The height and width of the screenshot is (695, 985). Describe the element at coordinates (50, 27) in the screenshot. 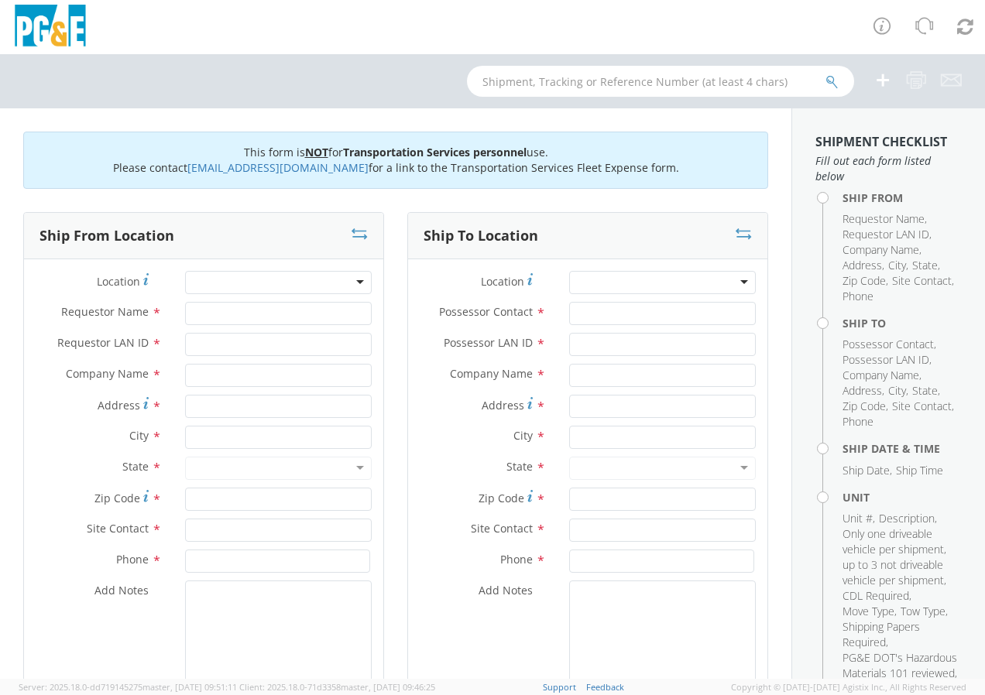

I see `img: pge-logo-06675f144f4cfa6a6814.png` at that location.